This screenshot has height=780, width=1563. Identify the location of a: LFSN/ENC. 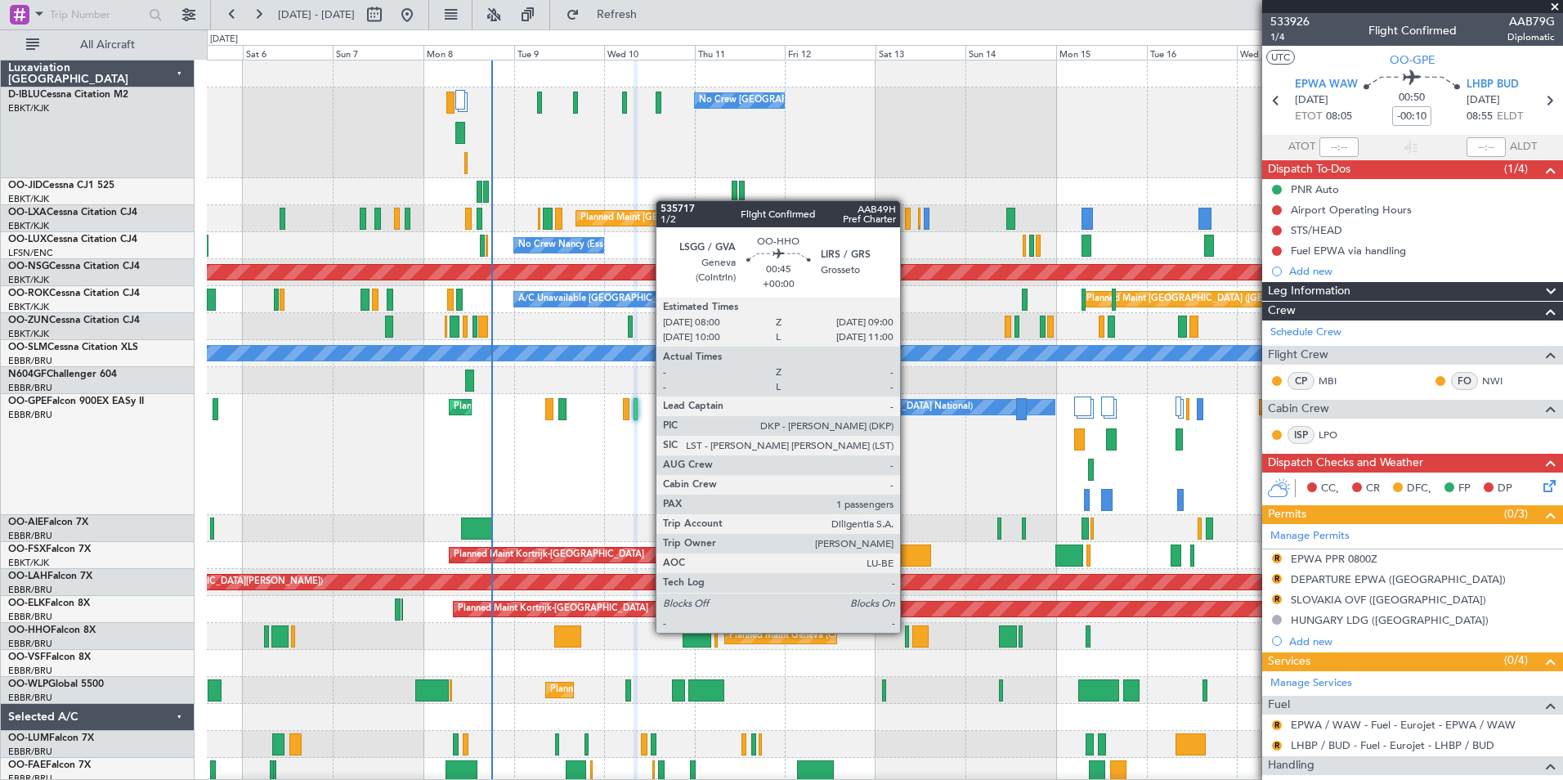
(30, 253).